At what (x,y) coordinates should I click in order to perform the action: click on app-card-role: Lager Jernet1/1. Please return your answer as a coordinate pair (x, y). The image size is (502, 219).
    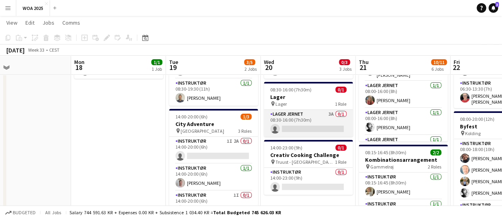
    Looking at the image, I should click on (403, 148).